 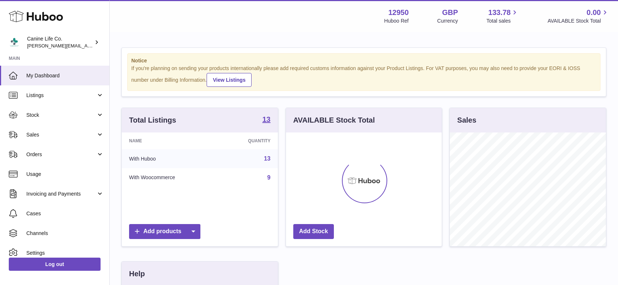 I want to click on span: My Dashboard, so click(x=65, y=76).